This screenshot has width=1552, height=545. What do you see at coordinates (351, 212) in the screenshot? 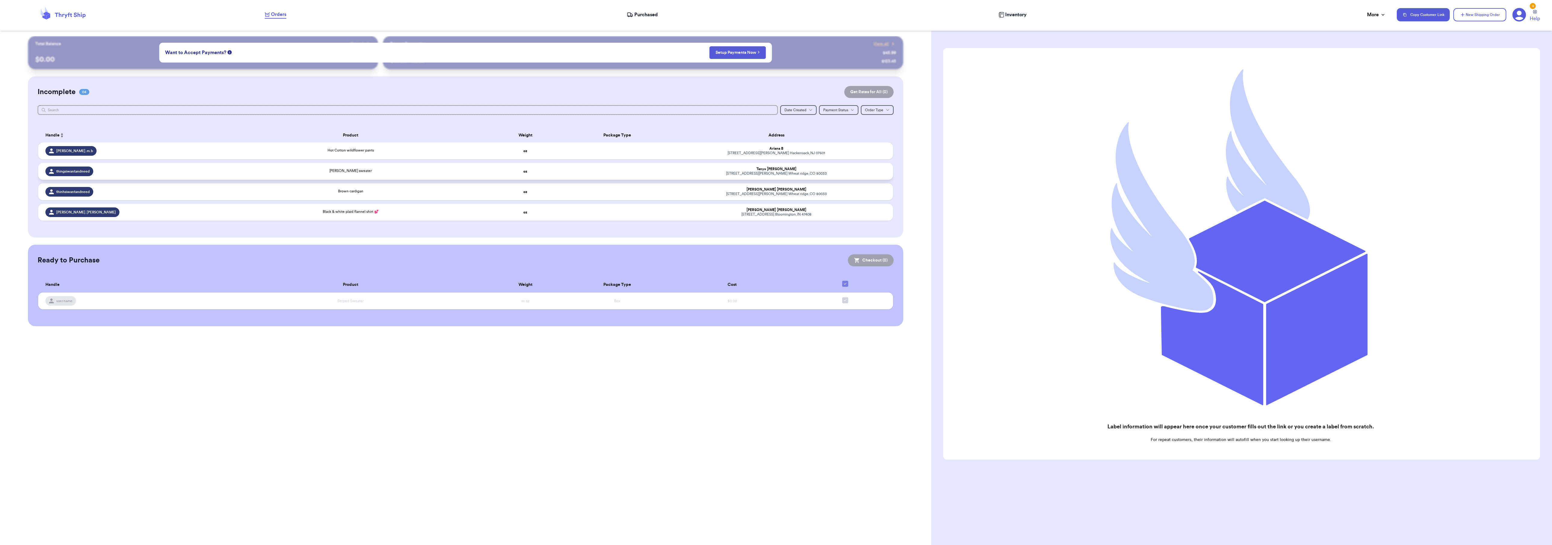
I see `span: Black & white plaid flannel shirt 💕` at bounding box center [351, 212].